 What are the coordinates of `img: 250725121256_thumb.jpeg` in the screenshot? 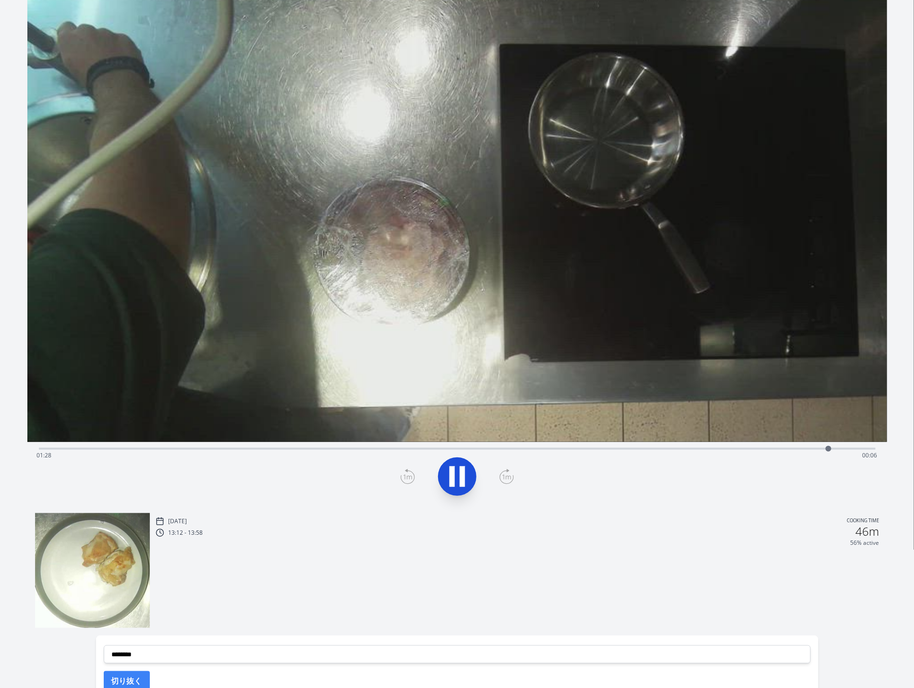 It's located at (92, 570).